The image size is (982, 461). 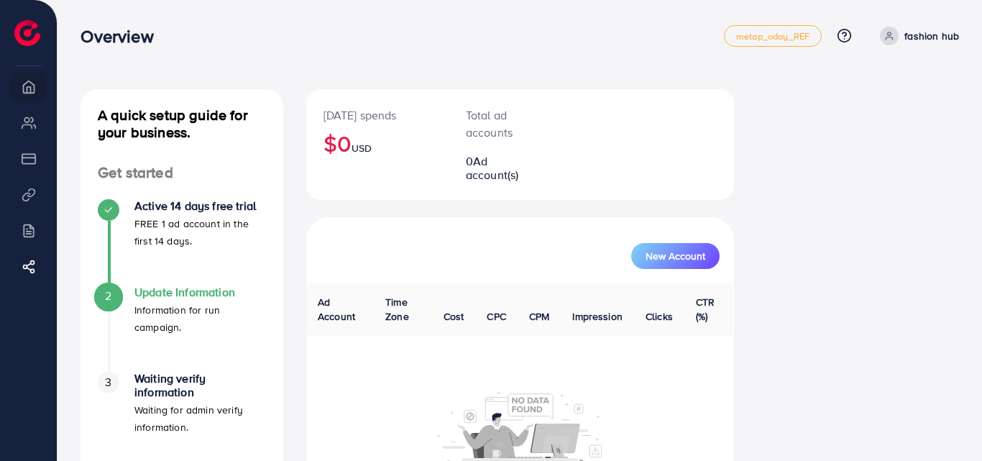 I want to click on li: Waiting verify information, so click(x=182, y=415).